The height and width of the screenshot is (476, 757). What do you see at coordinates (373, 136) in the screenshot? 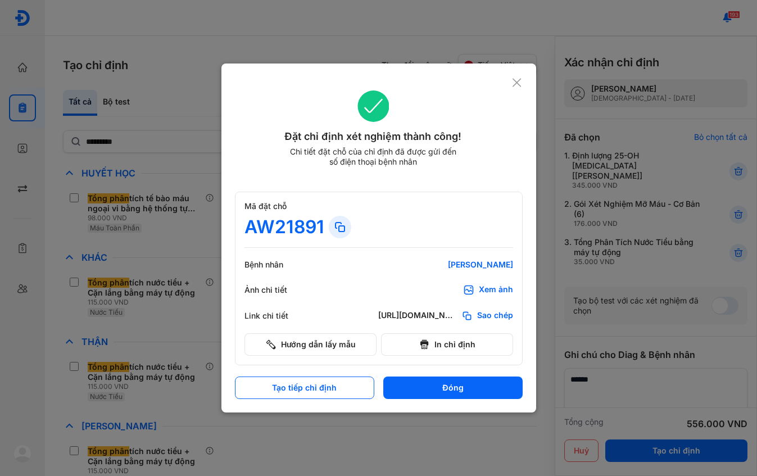
I see `div: Đặt chỉ định xét nghiệm thành công!` at bounding box center [373, 136].